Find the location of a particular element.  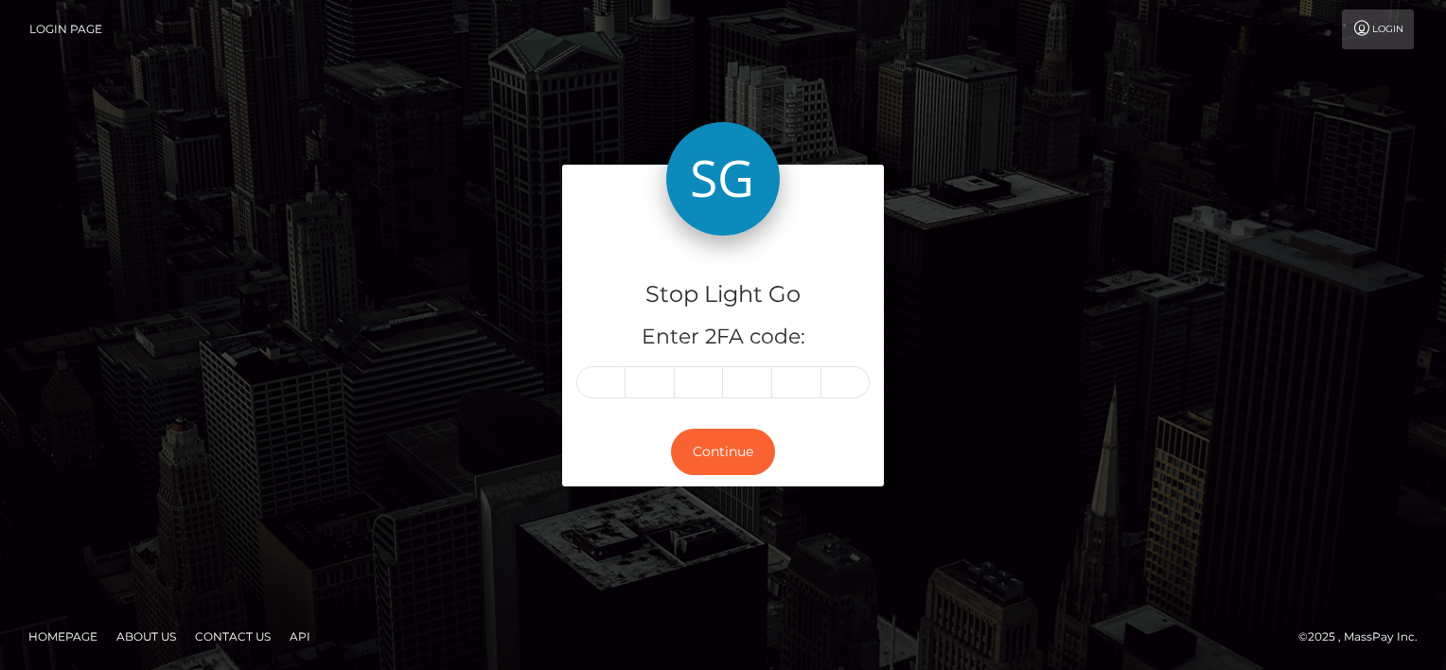

a: Contact Us is located at coordinates (233, 636).